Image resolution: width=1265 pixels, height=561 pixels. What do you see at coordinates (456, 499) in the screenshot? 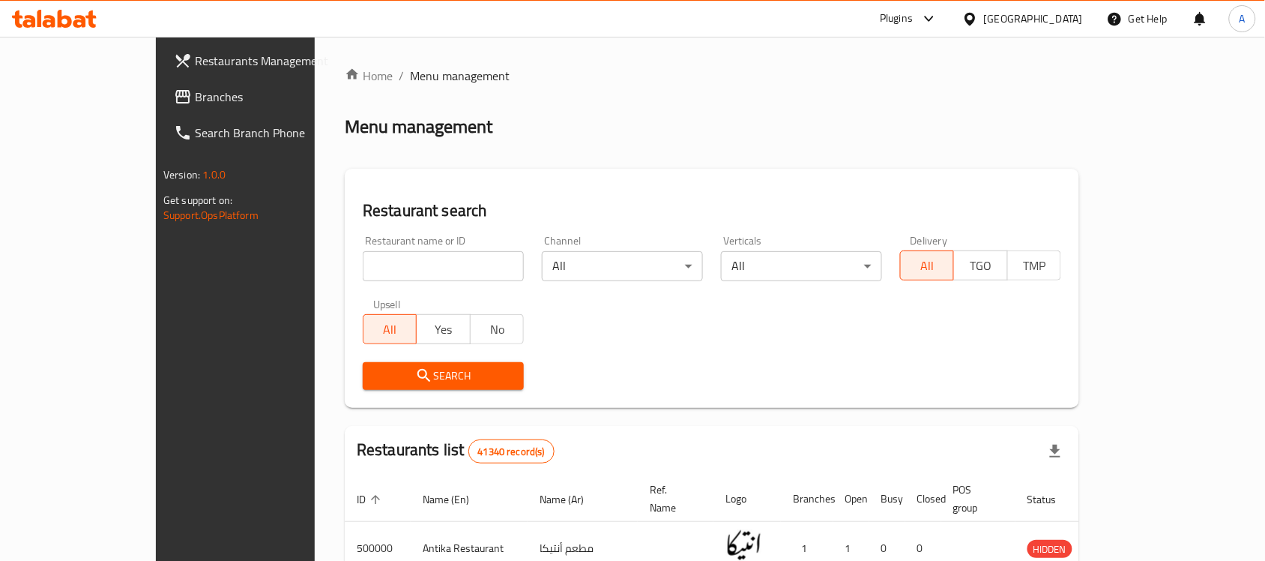
I see `span: Name (En)` at bounding box center [456, 499].